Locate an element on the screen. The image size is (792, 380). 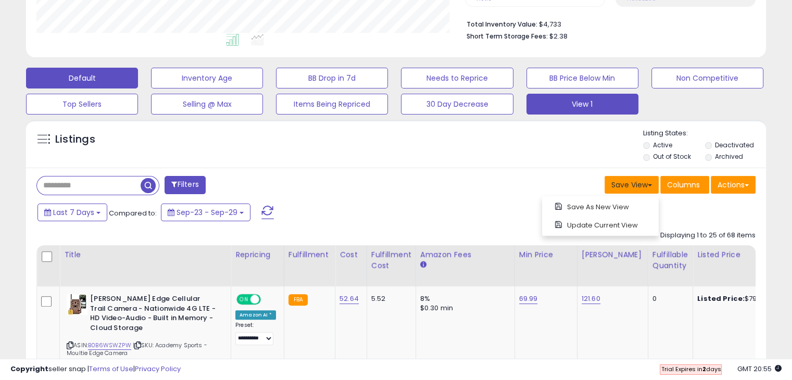
div: Displaying 1 to 25 of 68 items is located at coordinates (708, 235).